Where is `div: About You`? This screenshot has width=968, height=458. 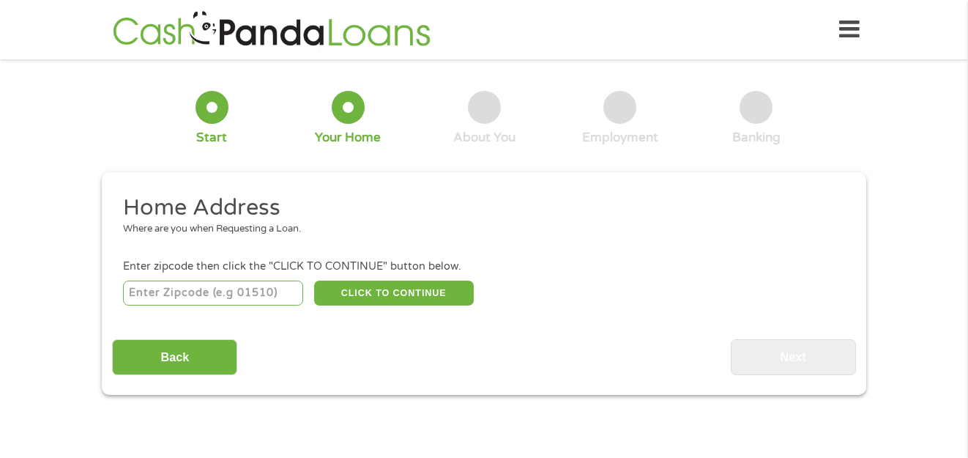
div: About You is located at coordinates (484, 138).